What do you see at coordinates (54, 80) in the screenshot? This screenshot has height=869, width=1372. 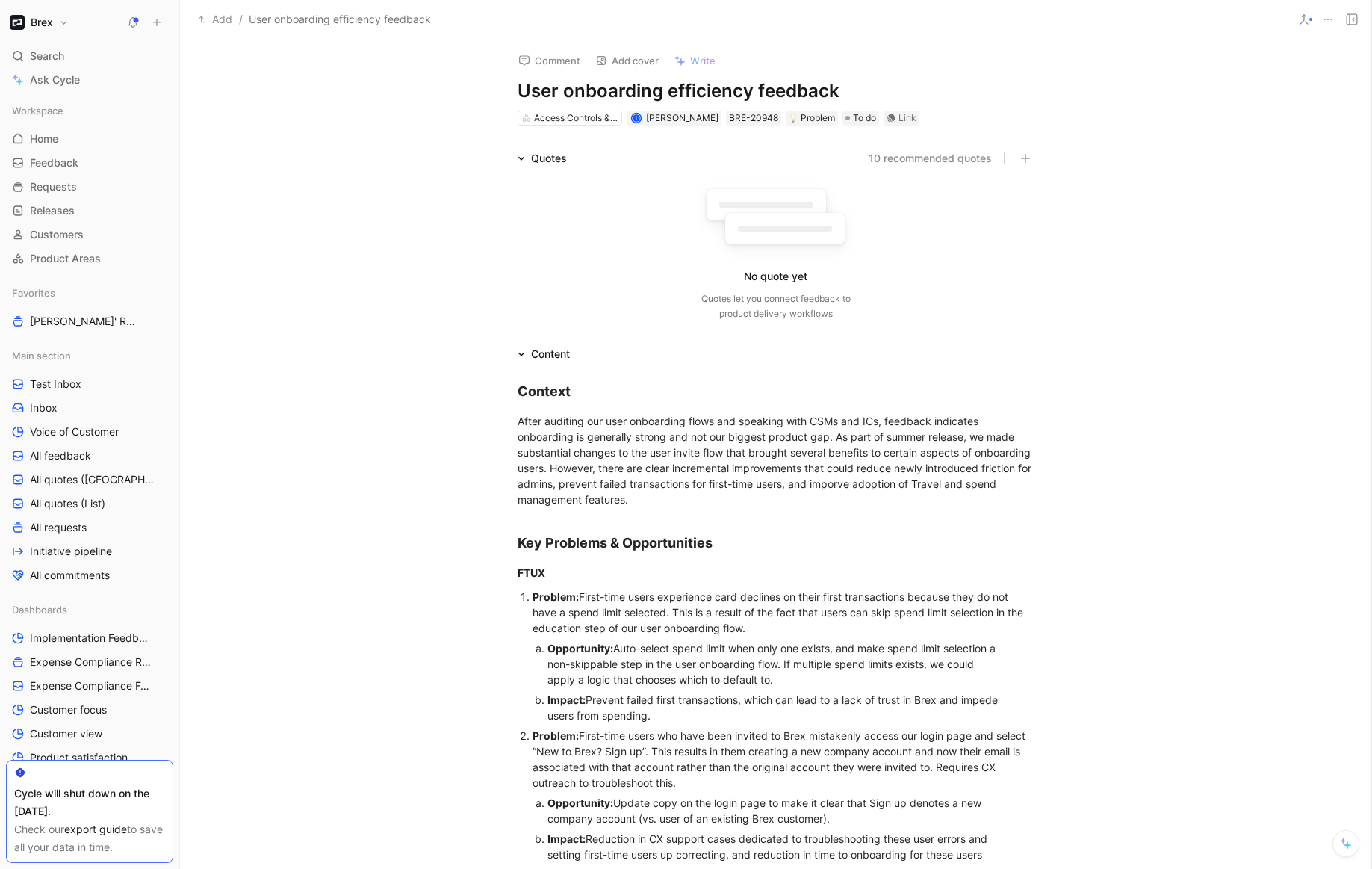 I see `span: Ask Cycle` at bounding box center [54, 80].